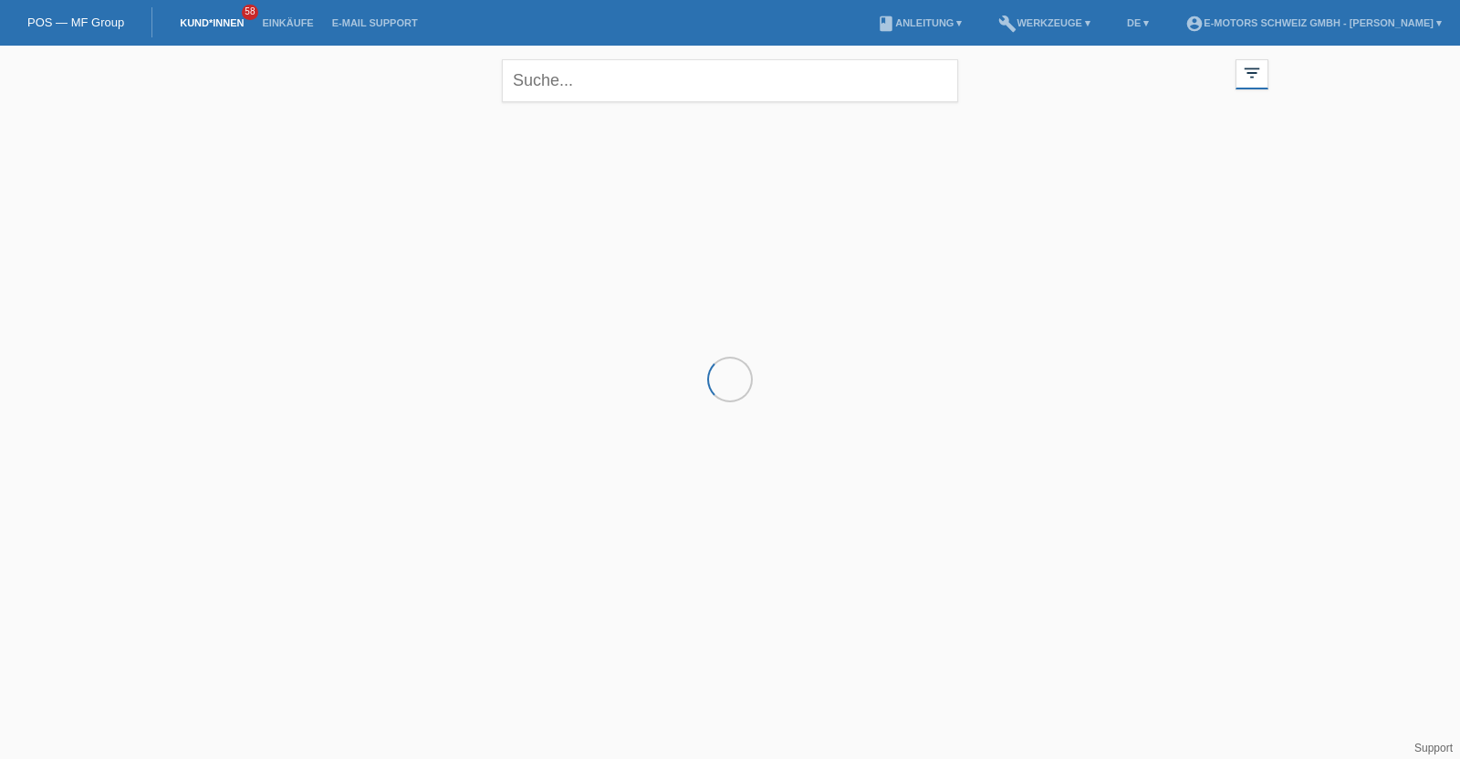 The image size is (1460, 759). Describe the element at coordinates (919, 23) in the screenshot. I see `a: bookAnleitung ▾` at that location.